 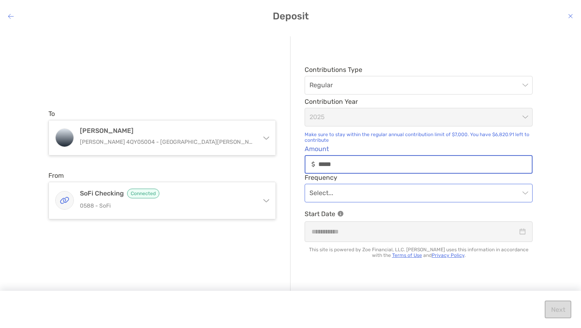 I want to click on span: Connected, so click(x=143, y=193).